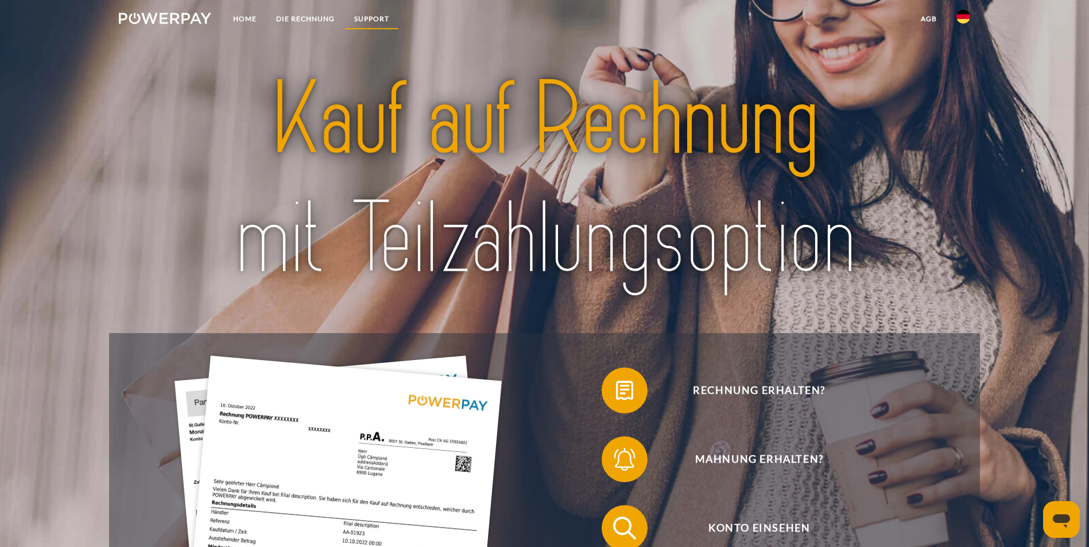 The height and width of the screenshot is (547, 1089). I want to click on a: Mahnung erhalten?, so click(751, 460).